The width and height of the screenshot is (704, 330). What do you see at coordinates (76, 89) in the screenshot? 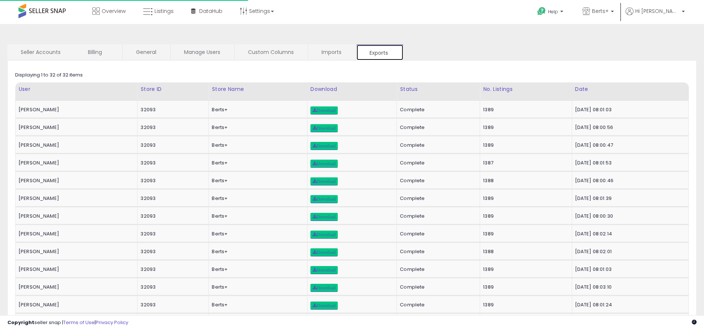
I see `div: User` at bounding box center [76, 89].